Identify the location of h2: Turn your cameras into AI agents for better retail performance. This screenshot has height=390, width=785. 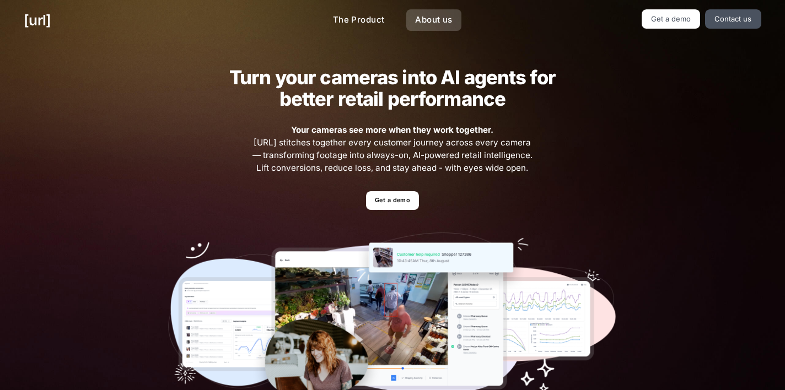
(393, 88).